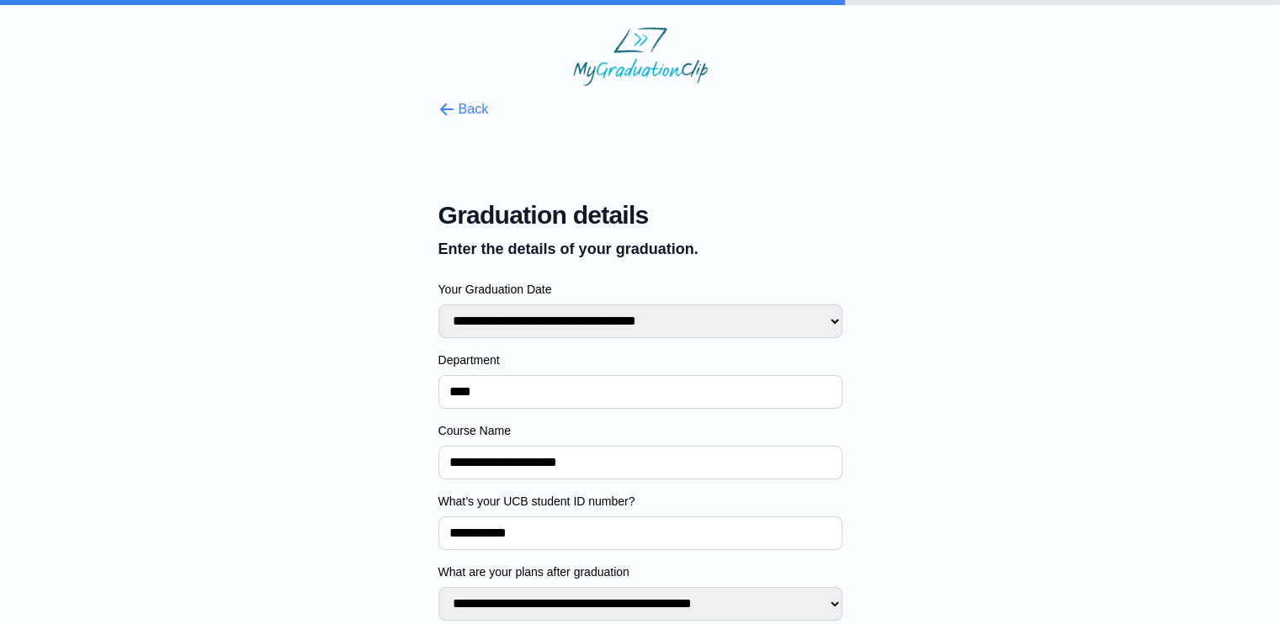 The width and height of the screenshot is (1280, 624). Describe the element at coordinates (640, 431) in the screenshot. I see `label: Course Name` at that location.